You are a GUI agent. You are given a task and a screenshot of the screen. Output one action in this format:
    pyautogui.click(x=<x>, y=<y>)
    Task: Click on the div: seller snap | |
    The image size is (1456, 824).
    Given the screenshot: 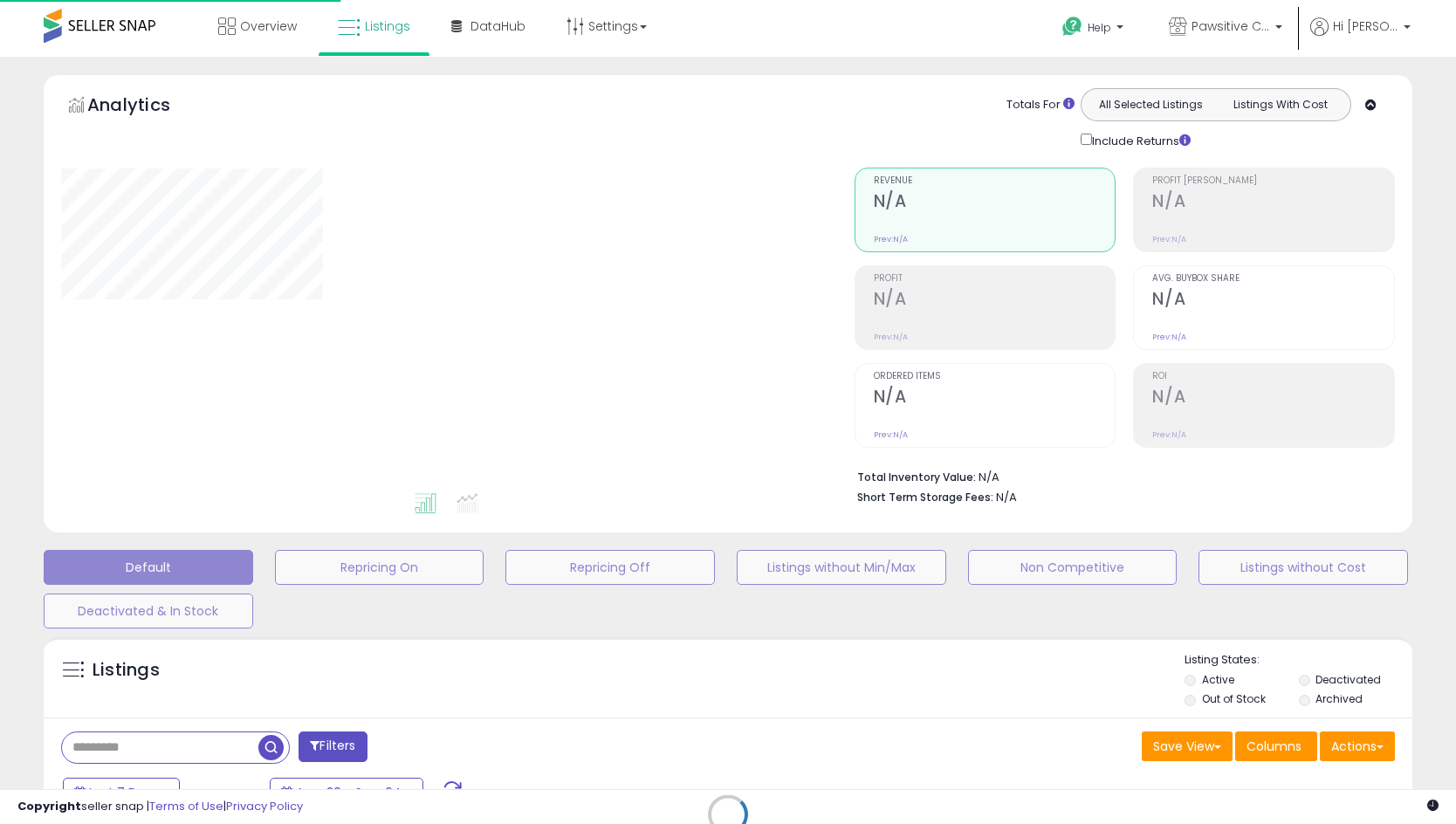 What is the action you would take?
    pyautogui.click(x=160, y=807)
    